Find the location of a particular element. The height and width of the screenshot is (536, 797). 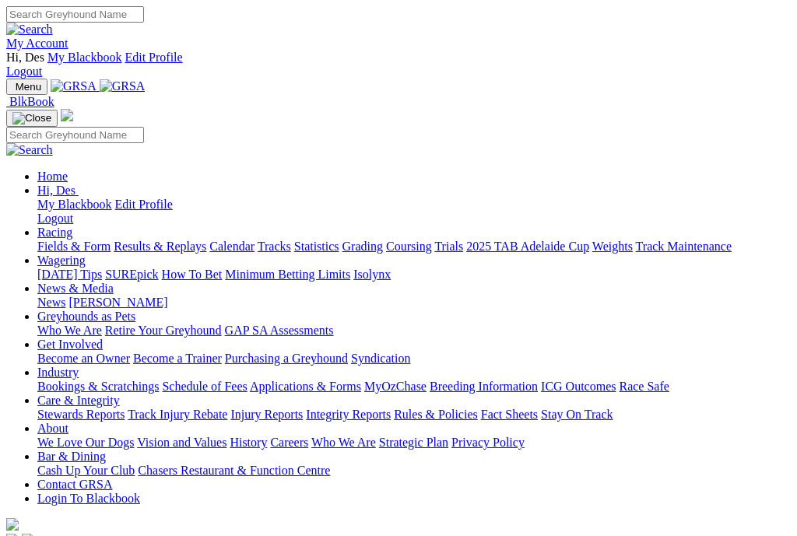

a: Minimum Betting Limits is located at coordinates (287, 274).